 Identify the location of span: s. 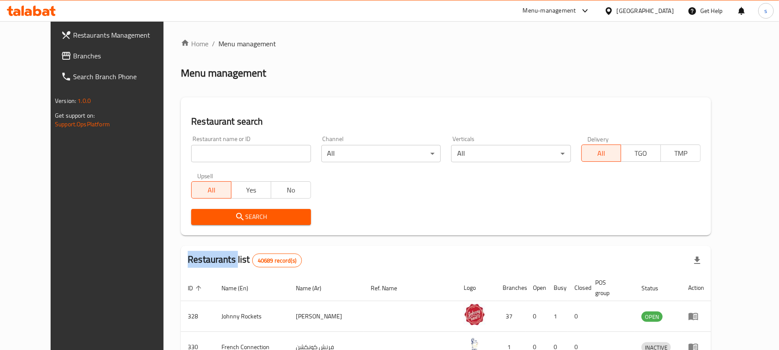
(766, 11).